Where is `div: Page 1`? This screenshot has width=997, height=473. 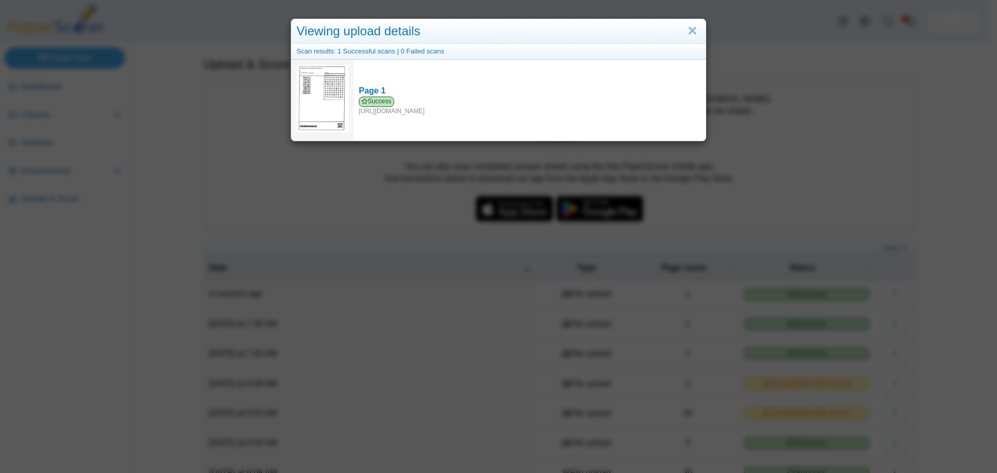
div: Page 1 is located at coordinates (529, 91).